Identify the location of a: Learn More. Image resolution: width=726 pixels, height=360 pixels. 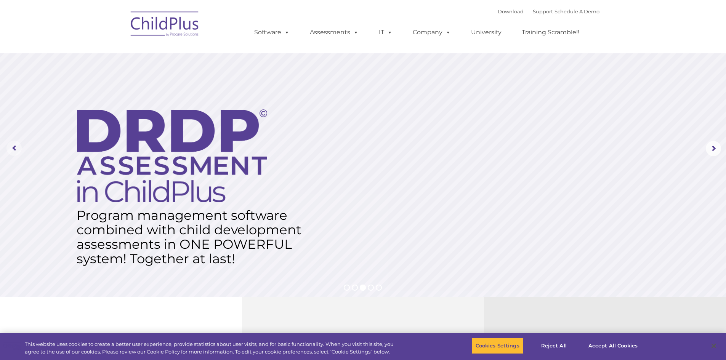
(124, 267).